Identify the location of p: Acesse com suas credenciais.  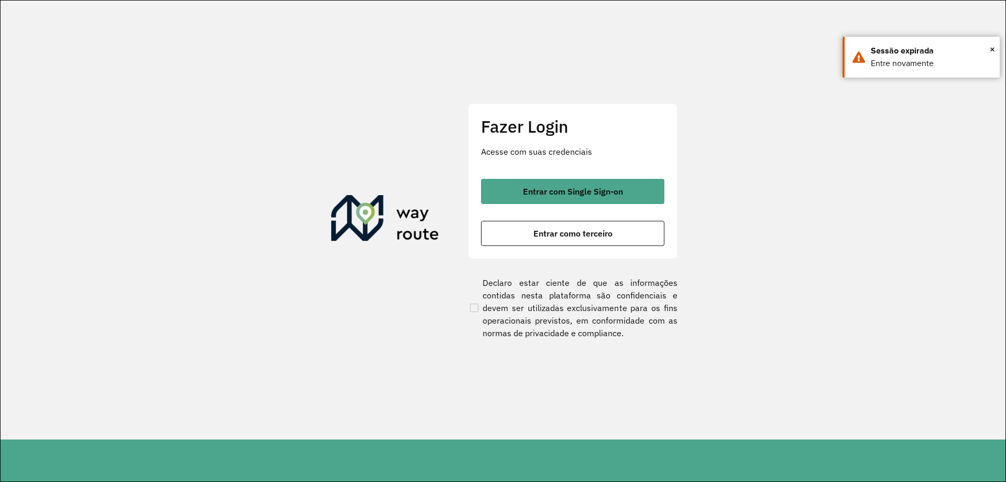
(573, 151).